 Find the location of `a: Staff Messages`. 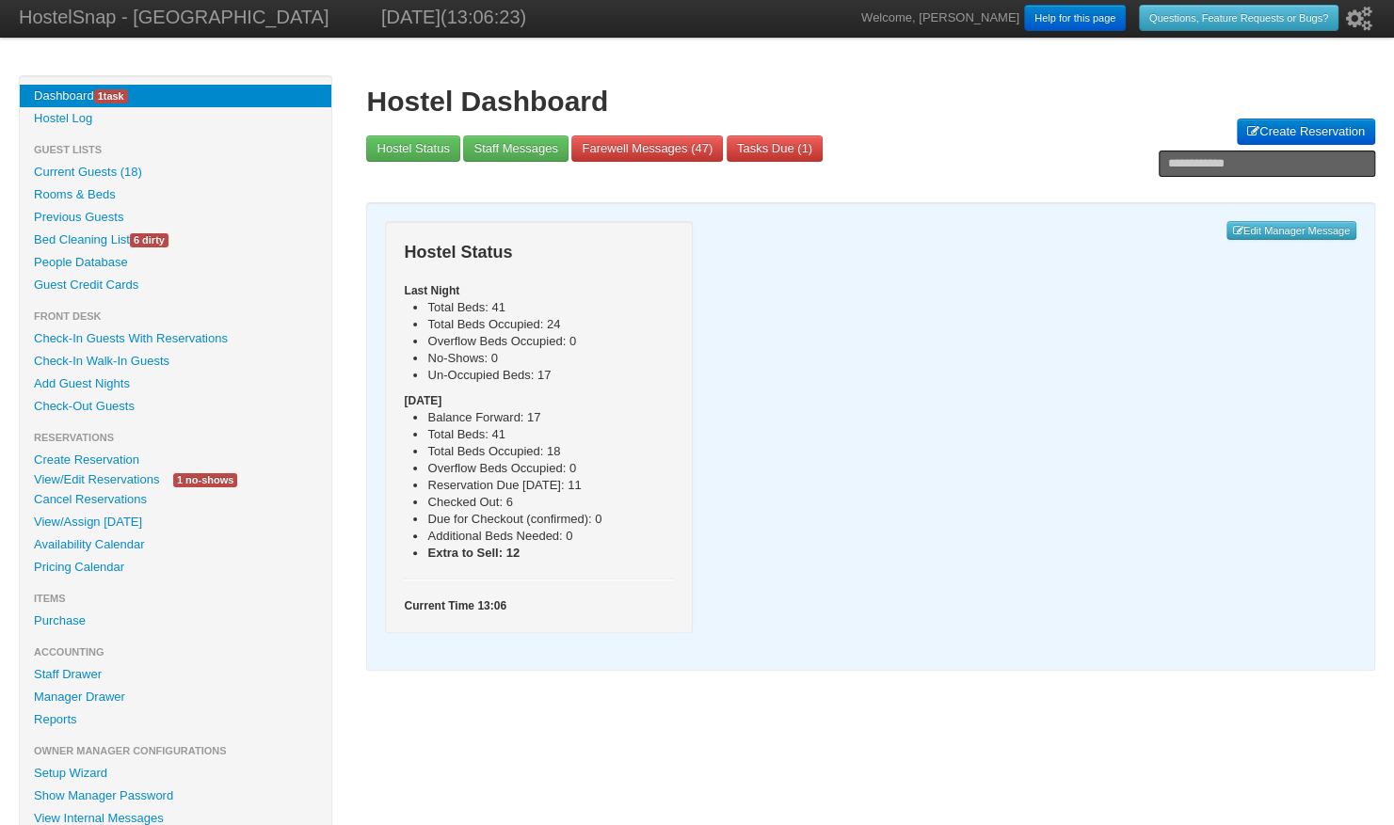

a: Staff Messages is located at coordinates (515, 149).